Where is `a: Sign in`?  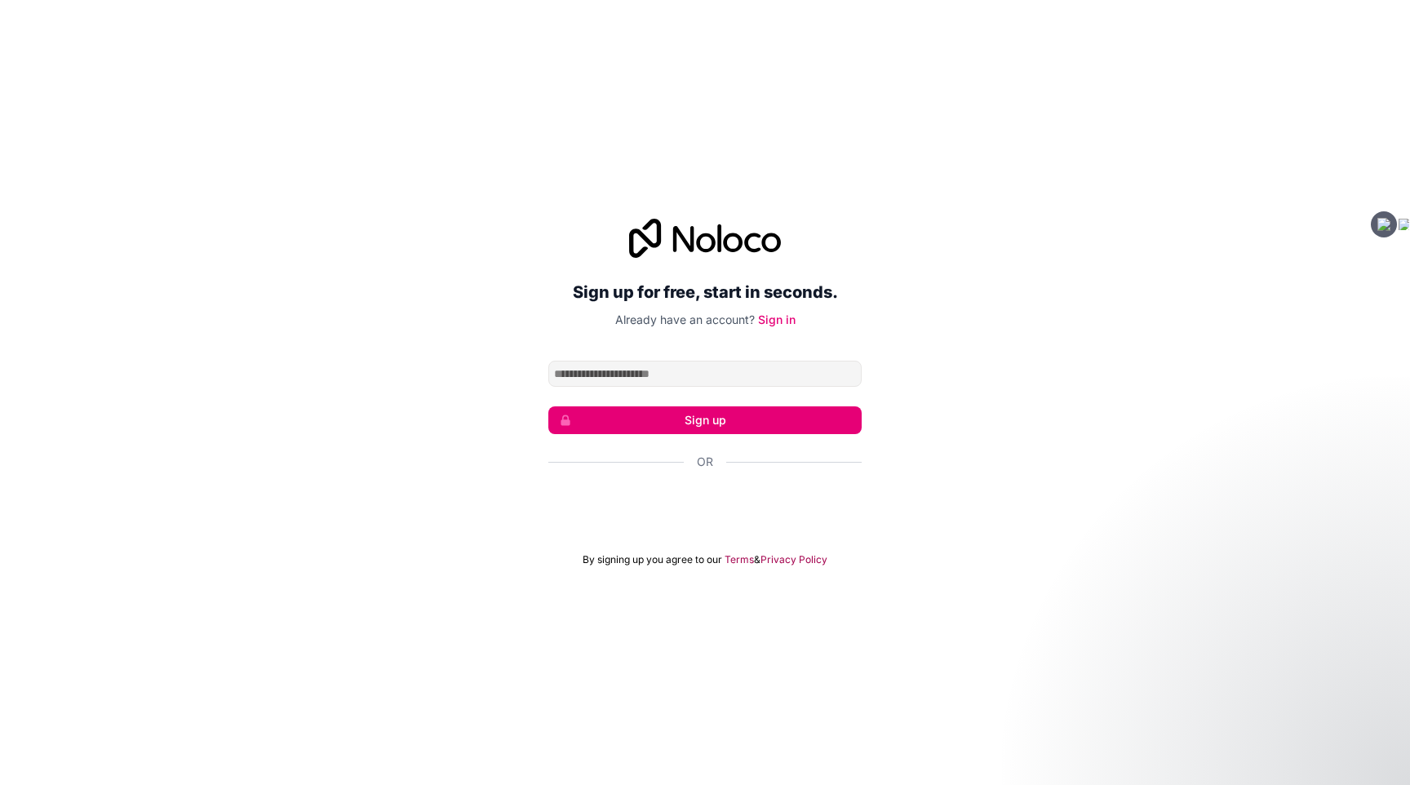 a: Sign in is located at coordinates (777, 319).